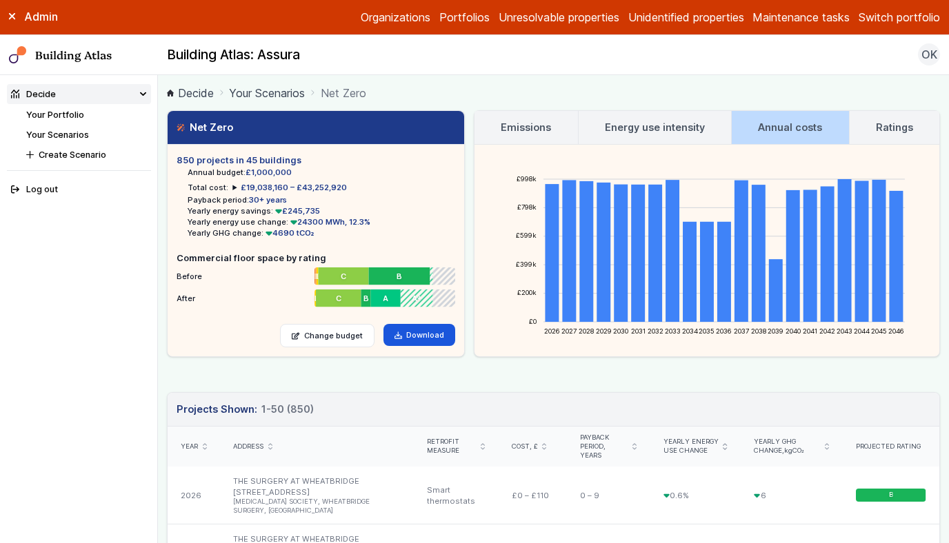  I want to click on text: 2040, so click(793, 331).